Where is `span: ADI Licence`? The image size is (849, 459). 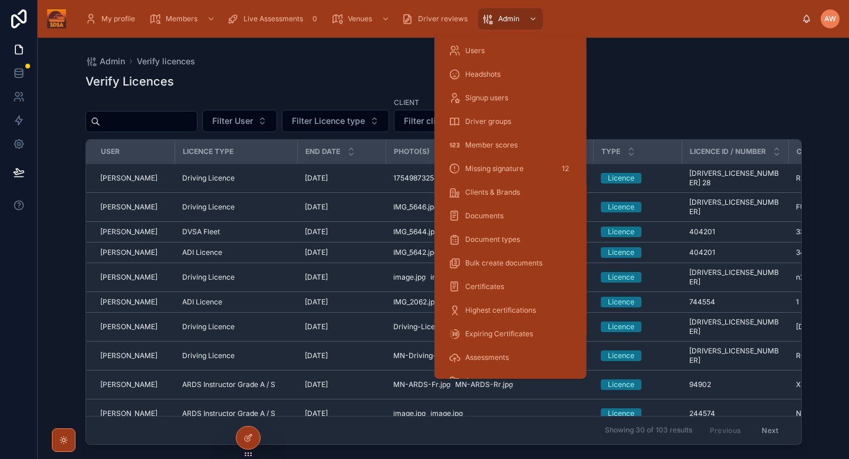
span: ADI Licence is located at coordinates (202, 302).